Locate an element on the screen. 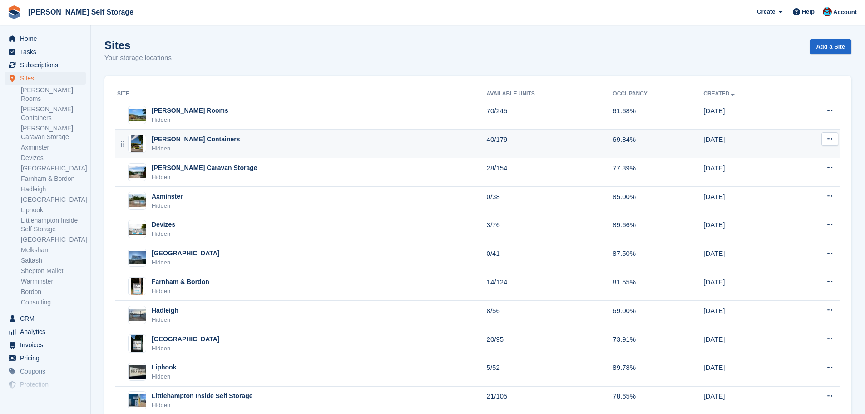 The image size is (865, 414). span: Help is located at coordinates (808, 12).